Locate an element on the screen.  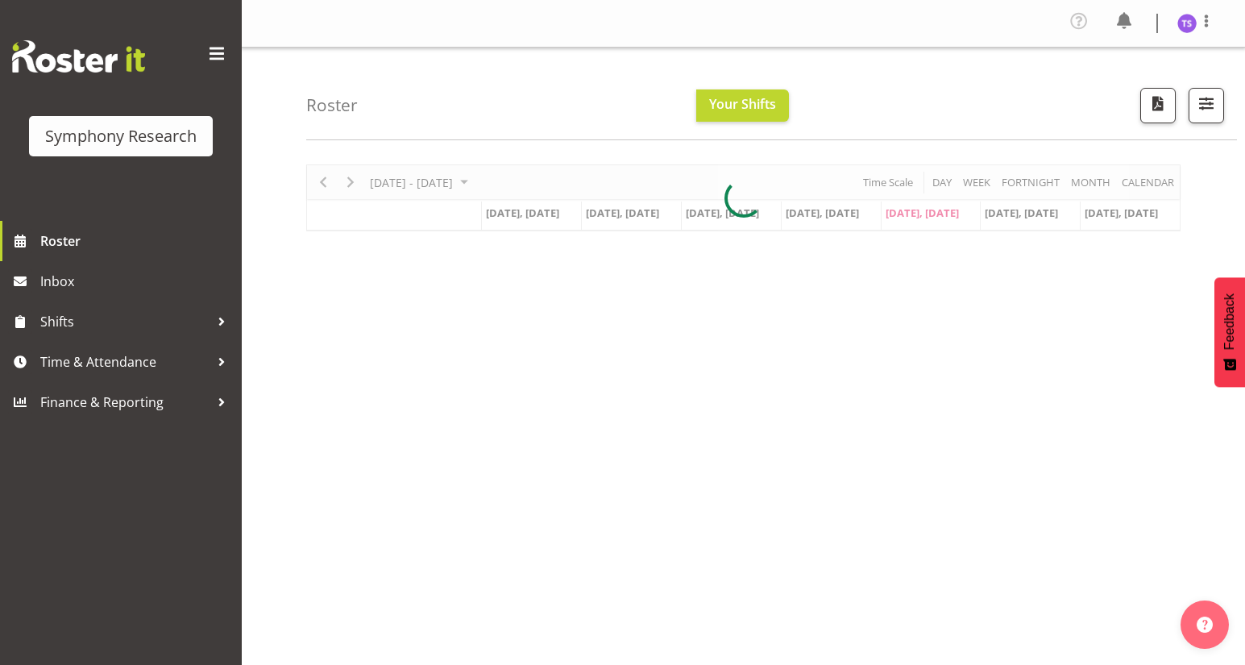
span: Roster is located at coordinates (137, 241).